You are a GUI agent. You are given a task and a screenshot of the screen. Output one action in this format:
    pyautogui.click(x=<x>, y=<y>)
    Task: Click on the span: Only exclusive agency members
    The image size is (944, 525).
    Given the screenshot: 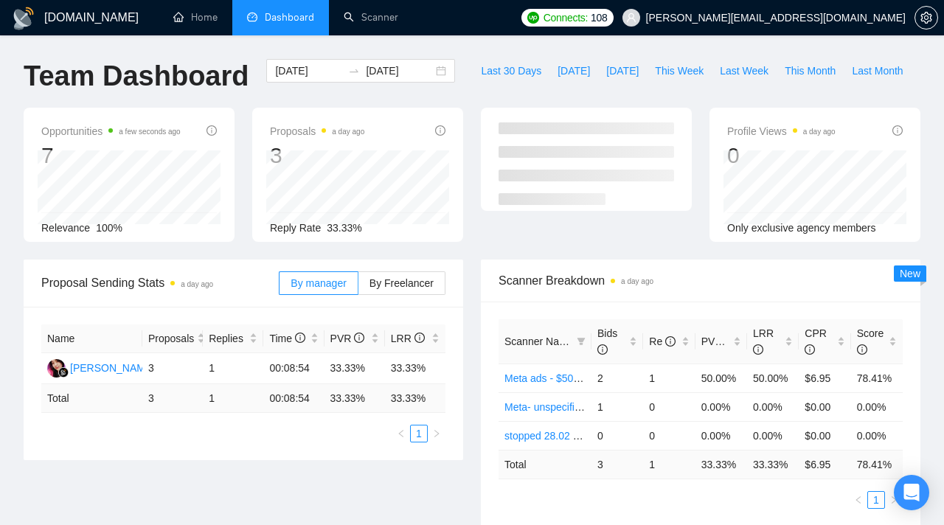 What is the action you would take?
    pyautogui.click(x=801, y=228)
    